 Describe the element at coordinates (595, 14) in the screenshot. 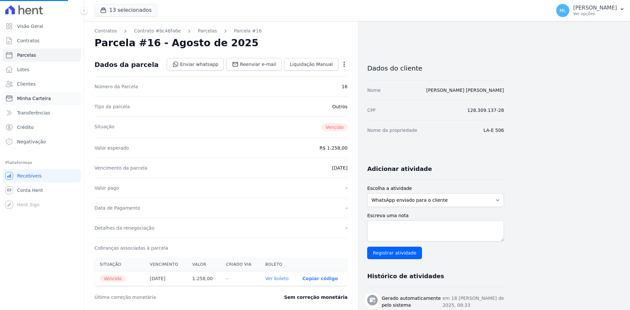

I see `p: Ver opções` at that location.